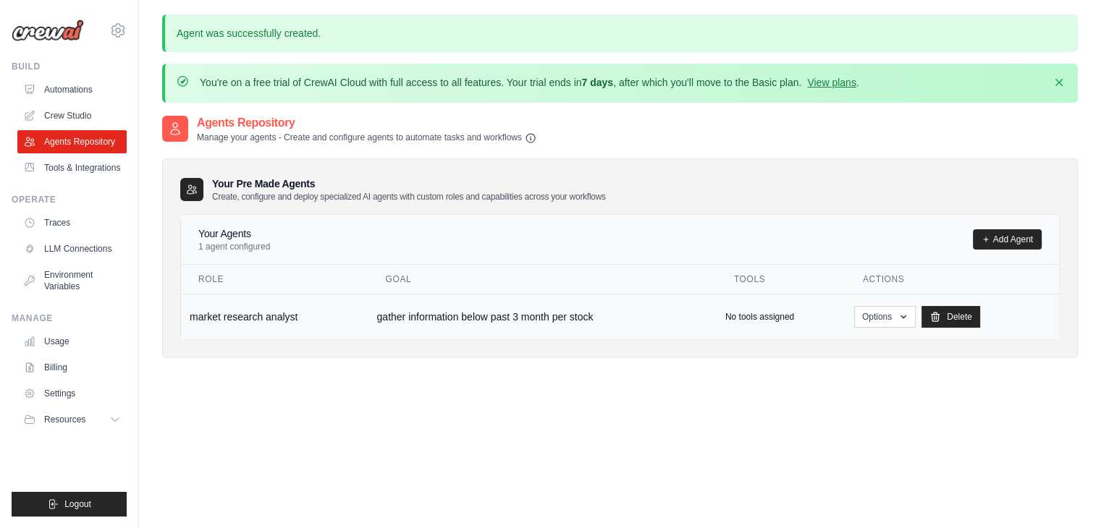  What do you see at coordinates (950, 317) in the screenshot?
I see `a: Delete` at bounding box center [950, 317].